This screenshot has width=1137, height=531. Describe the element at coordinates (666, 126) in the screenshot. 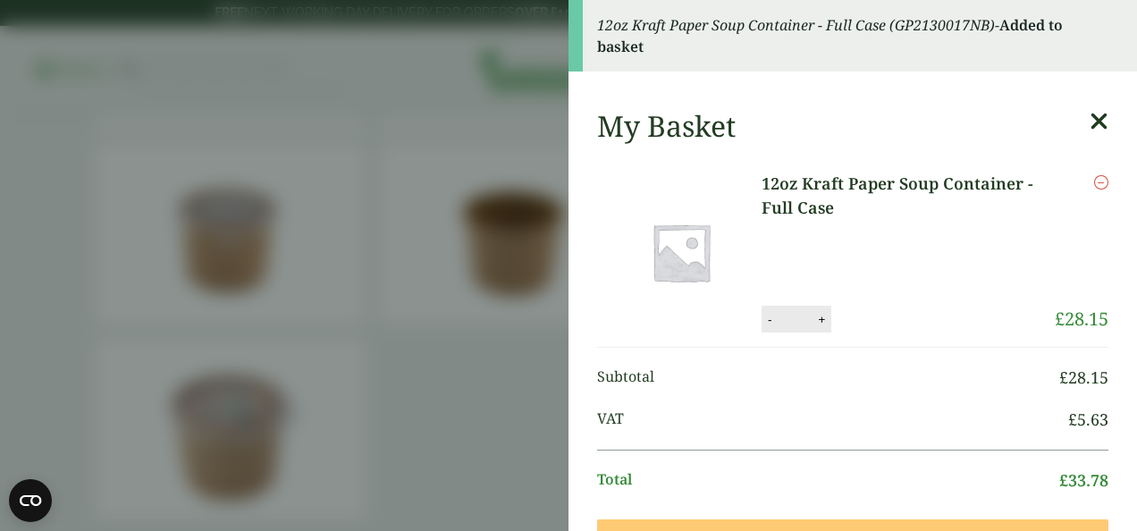

I see `h2: My Basket` at that location.